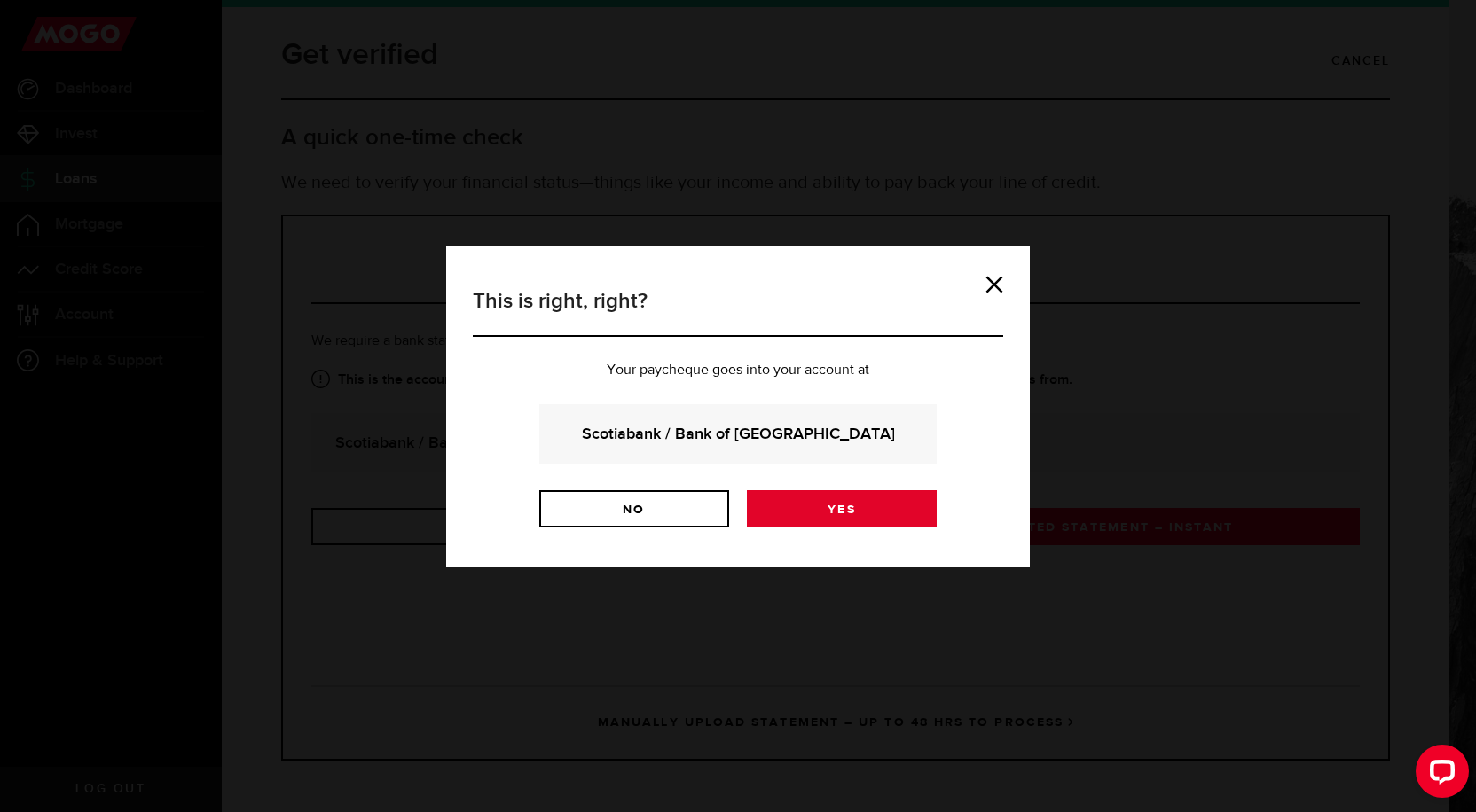 The image size is (1476, 812). Describe the element at coordinates (842, 509) in the screenshot. I see `a: Yes` at that location.